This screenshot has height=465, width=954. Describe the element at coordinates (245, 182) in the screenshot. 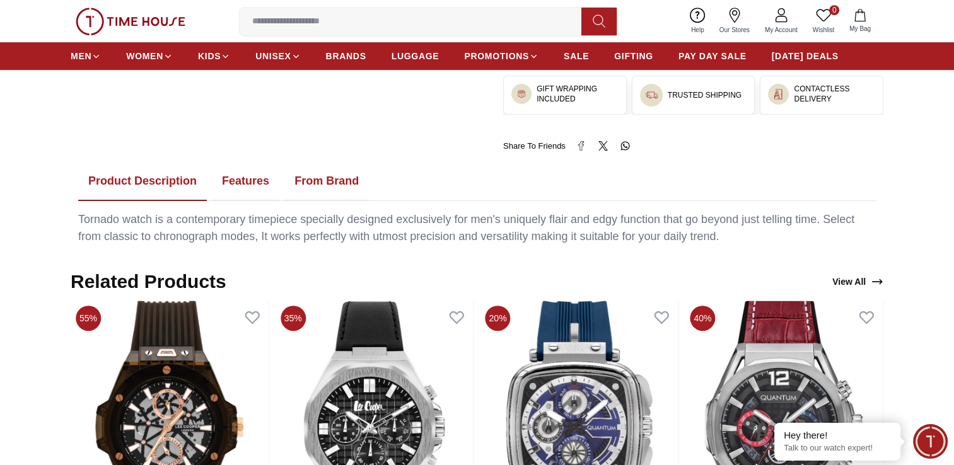

I see `button: Features` at that location.